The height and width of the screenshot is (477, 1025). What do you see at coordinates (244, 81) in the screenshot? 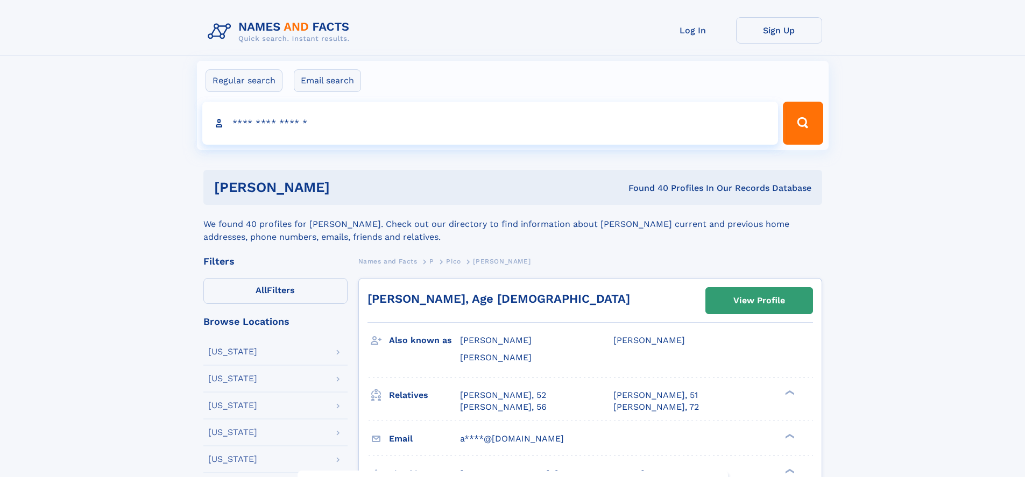
I see `label: Regular search` at bounding box center [244, 81].